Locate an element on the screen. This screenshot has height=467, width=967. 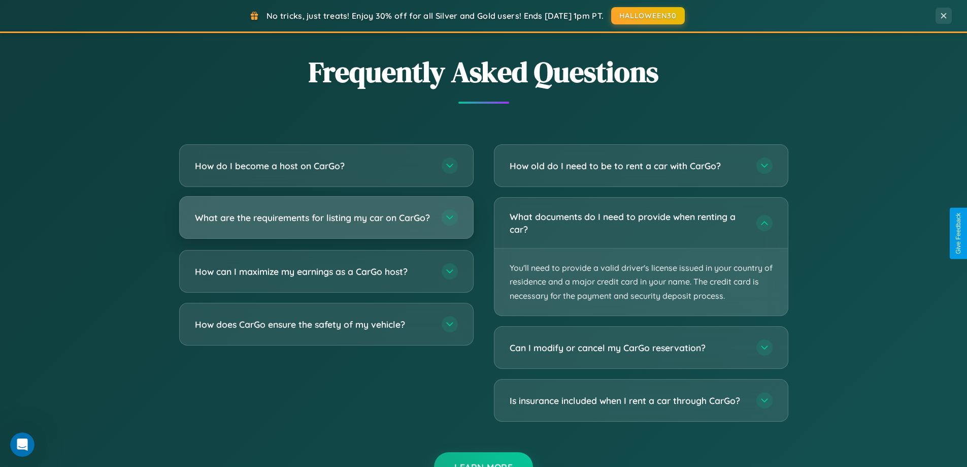
h3: How can I maximize my earnings as a CarGo host? is located at coordinates (313, 271).